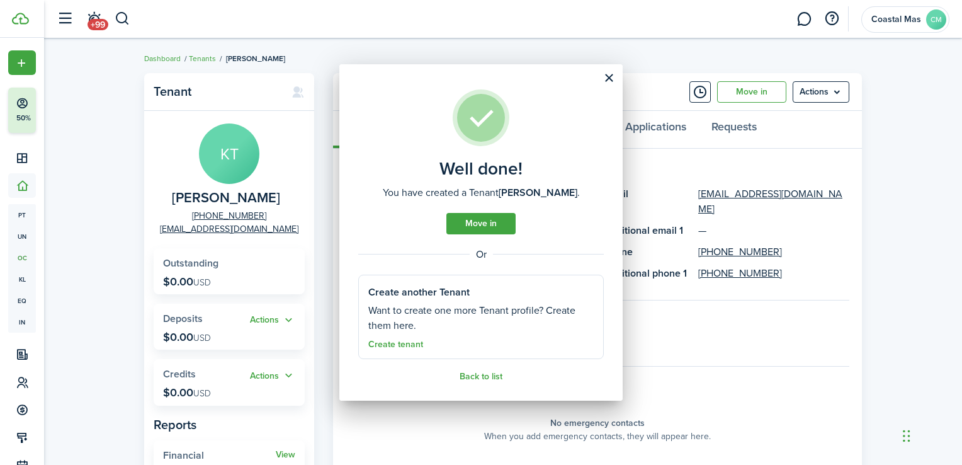 Image resolution: width=962 pixels, height=465 pixels. What do you see at coordinates (481, 224) in the screenshot?
I see `a: Move in` at bounding box center [481, 224].